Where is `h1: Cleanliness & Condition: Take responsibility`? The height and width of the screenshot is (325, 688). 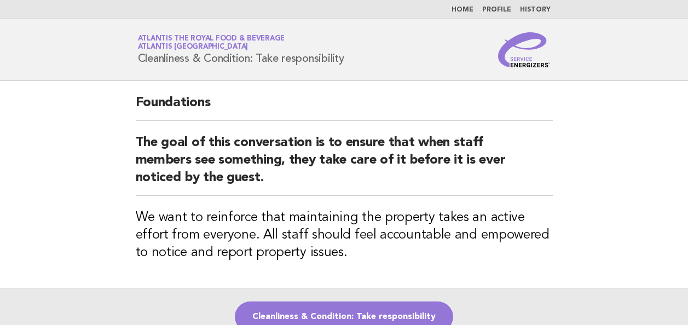
h1: Cleanliness & Condition: Take responsibility is located at coordinates (241, 50).